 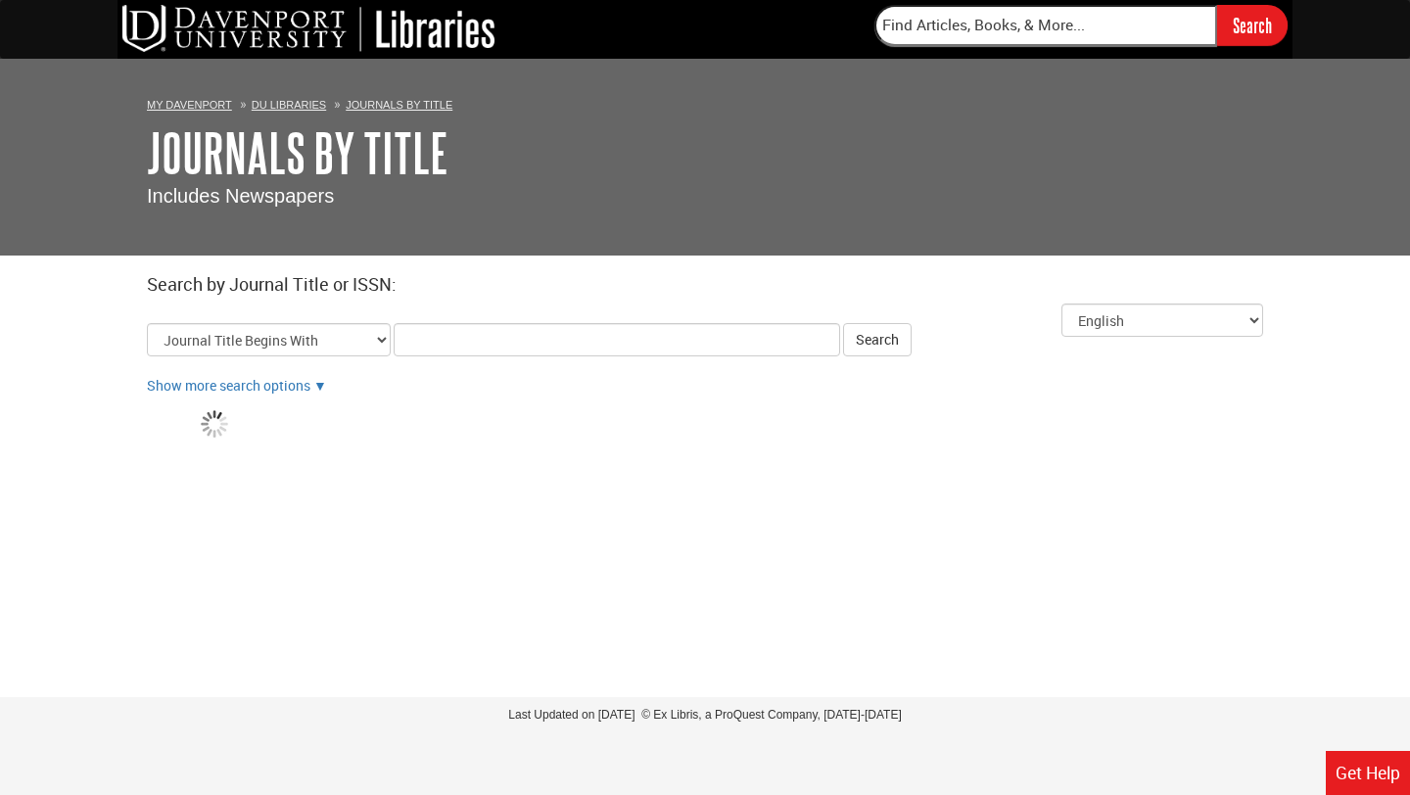 What do you see at coordinates (705, 285) in the screenshot?
I see `h2: Search by Journal Title or ISSN:` at bounding box center [705, 285].